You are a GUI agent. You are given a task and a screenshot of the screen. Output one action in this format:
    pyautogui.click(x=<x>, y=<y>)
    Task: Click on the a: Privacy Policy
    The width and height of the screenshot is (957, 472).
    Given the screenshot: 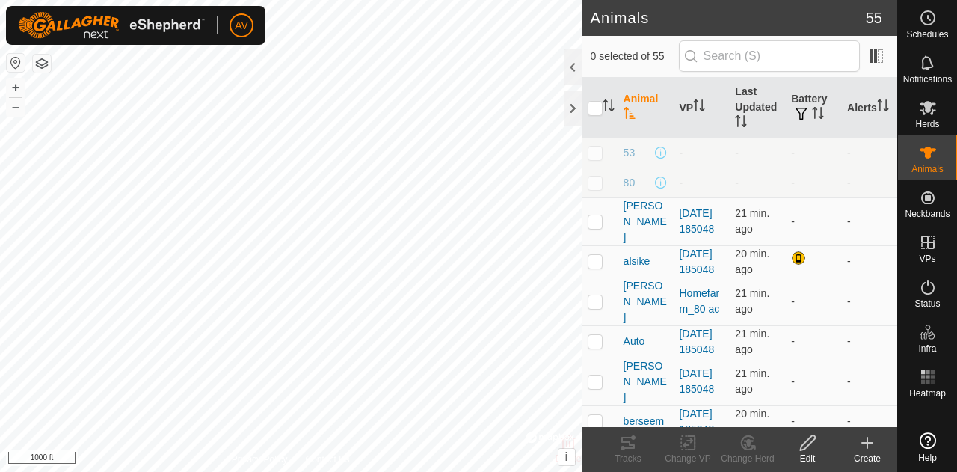 What is the action you would take?
    pyautogui.click(x=259, y=459)
    